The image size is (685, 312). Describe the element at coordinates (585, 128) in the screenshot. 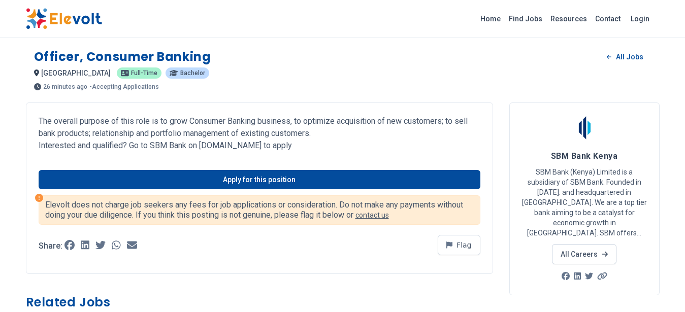

I see `img: SBM Bank Kenya` at that location.